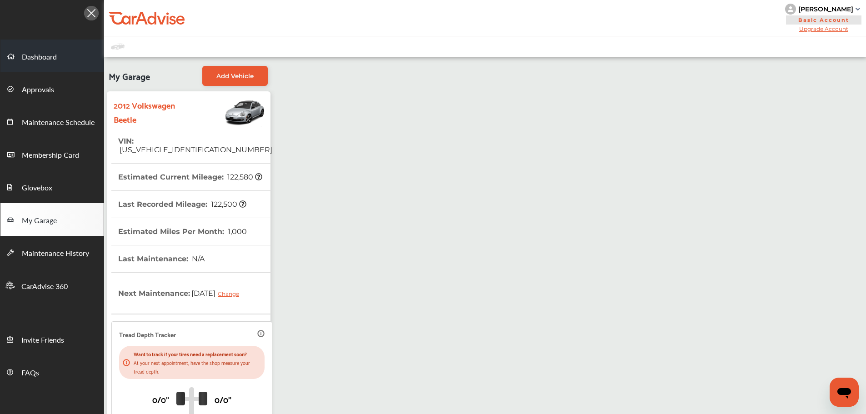 Image resolution: width=866 pixels, height=414 pixels. What do you see at coordinates (190, 177) in the screenshot?
I see `th: Estimated Current Mileage :` at bounding box center [190, 177].